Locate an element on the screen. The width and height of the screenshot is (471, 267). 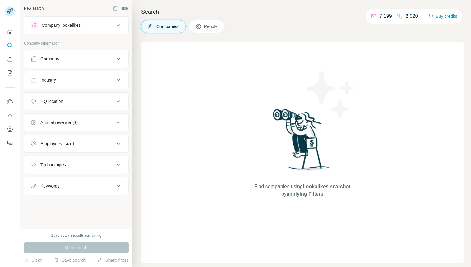
p: Company information is located at coordinates (76, 43).